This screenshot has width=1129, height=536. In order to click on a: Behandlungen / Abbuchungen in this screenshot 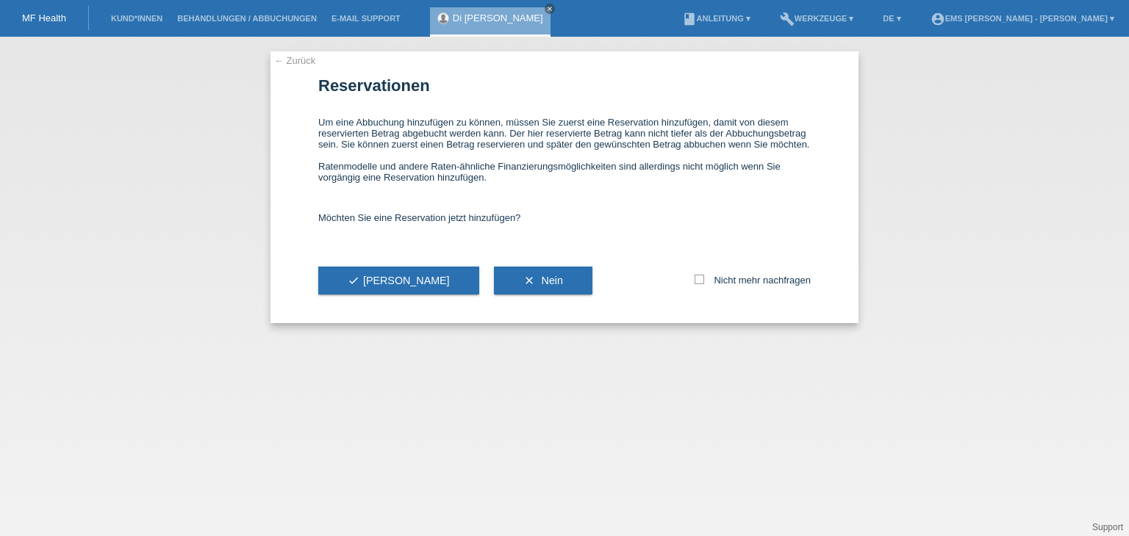, I will do `click(247, 18)`.